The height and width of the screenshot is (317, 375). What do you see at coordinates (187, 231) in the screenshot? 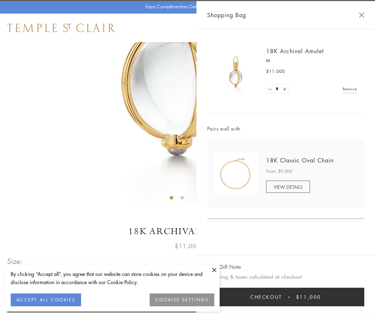
I see `h1: 18K Archival Amulet` at bounding box center [187, 231].